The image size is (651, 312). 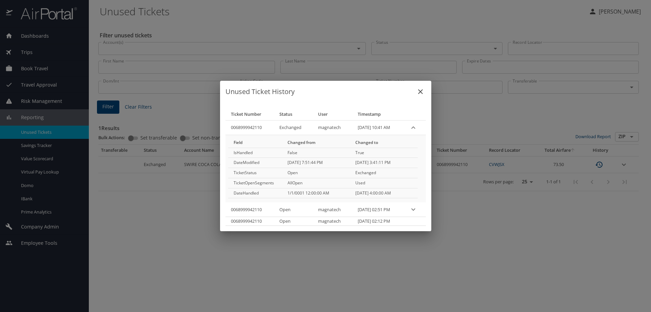 I want to click on td: IsHandled, so click(x=255, y=153).